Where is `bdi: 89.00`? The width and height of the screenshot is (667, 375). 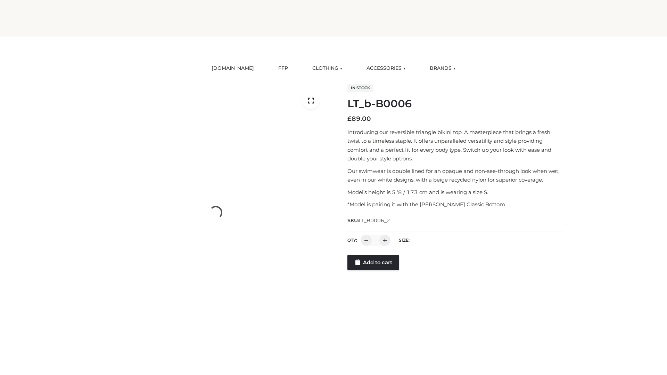
bdi: 89.00 is located at coordinates (359, 119).